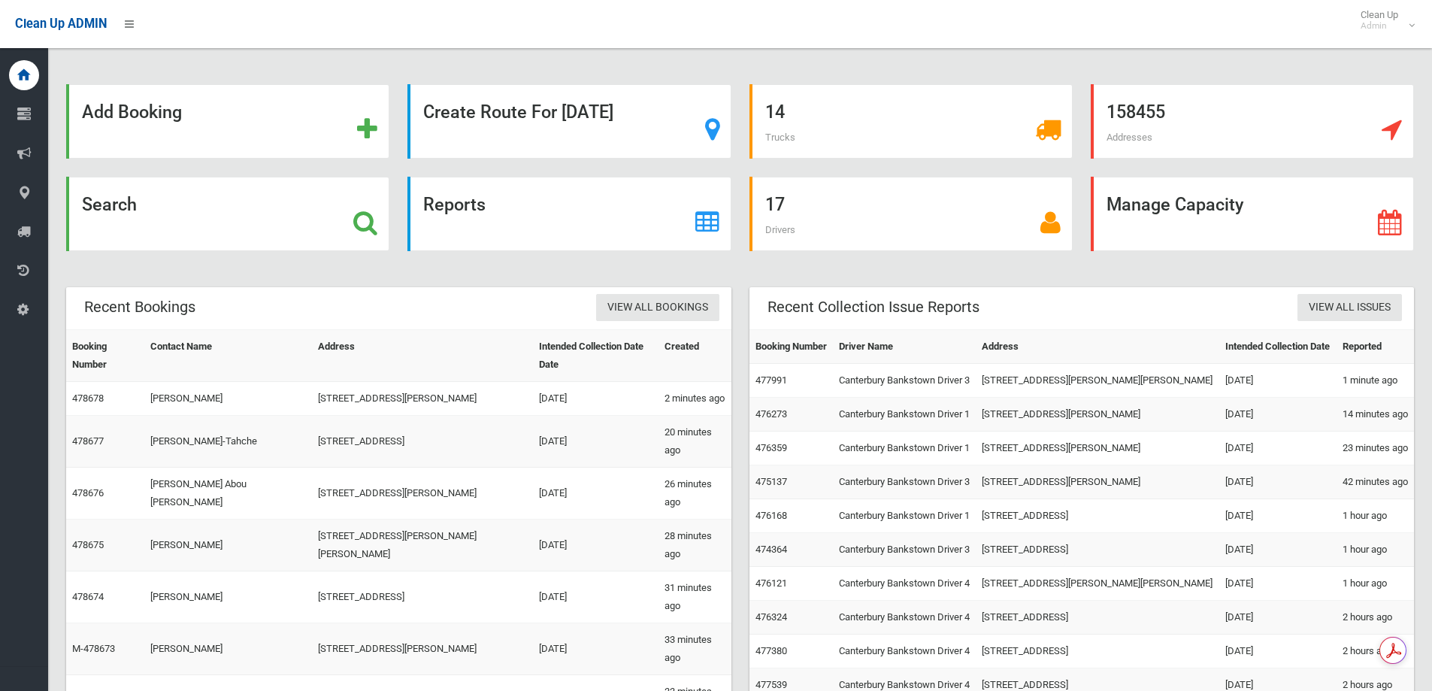  I want to click on td: 2 minutes ago, so click(694, 398).